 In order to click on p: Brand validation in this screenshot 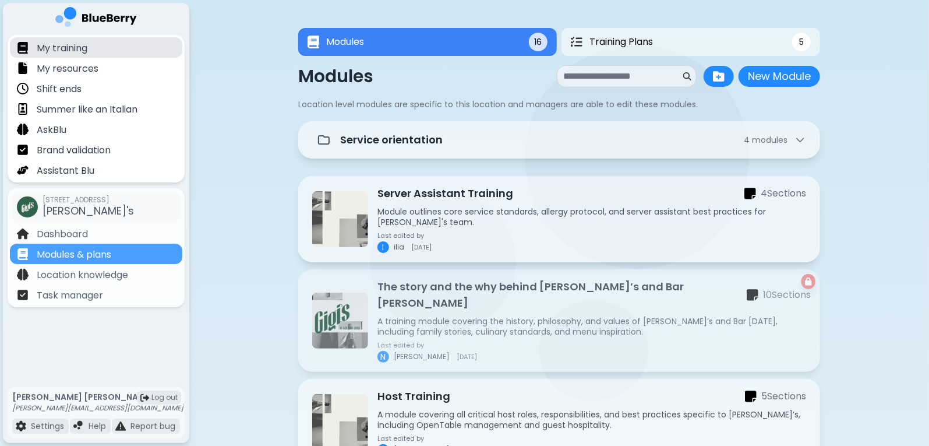, I will do `click(73, 150)`.